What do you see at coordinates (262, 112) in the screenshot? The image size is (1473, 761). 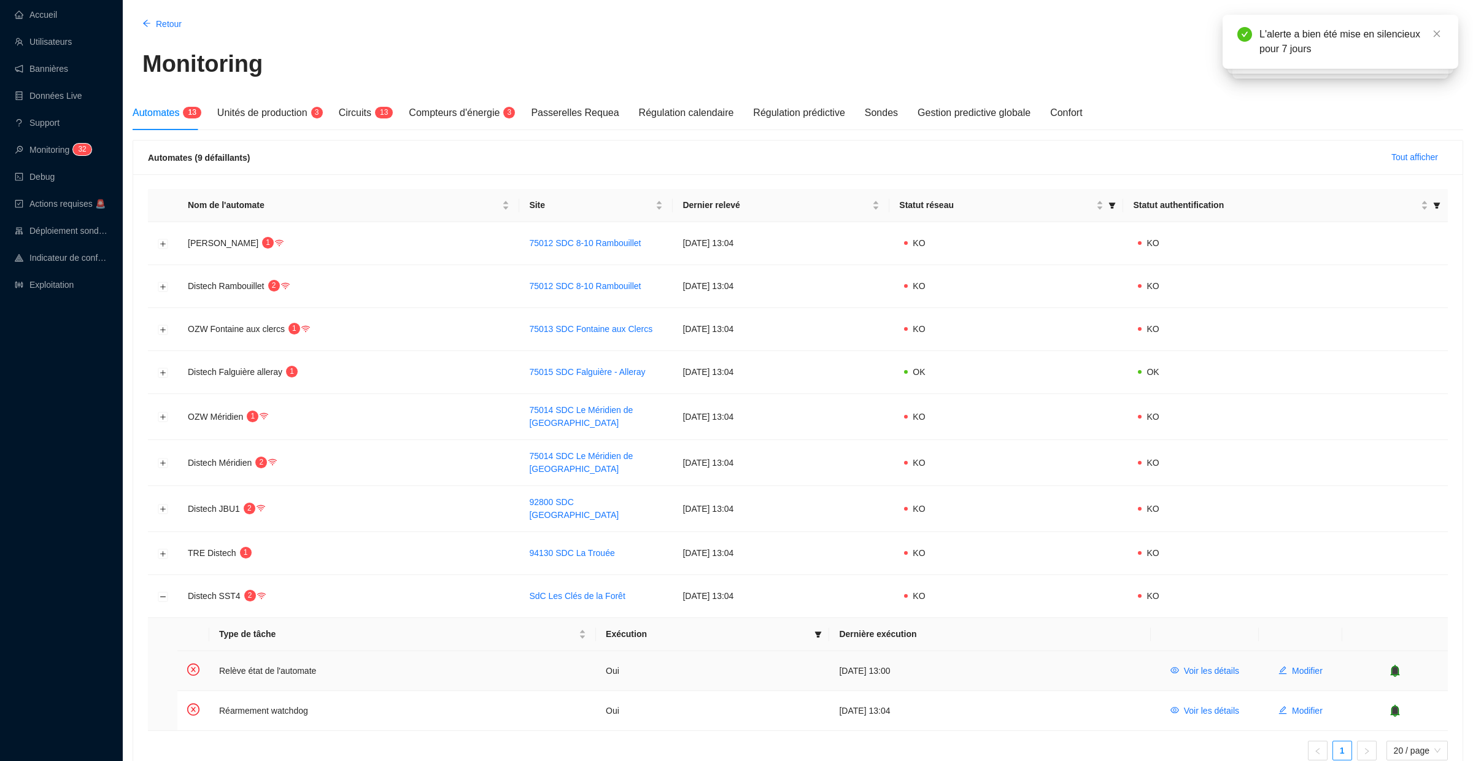 I see `span: Unités de production` at bounding box center [262, 112].